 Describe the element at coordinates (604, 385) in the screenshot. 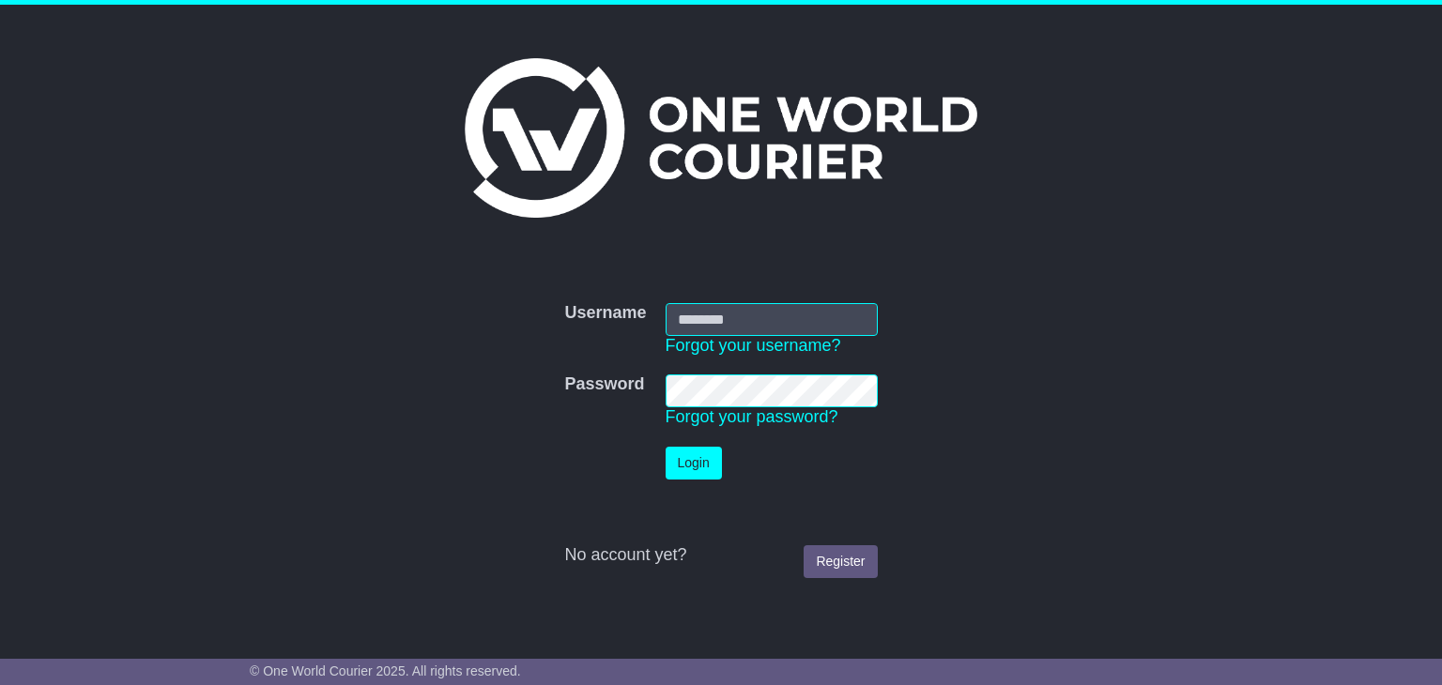

I see `label: Password` at that location.